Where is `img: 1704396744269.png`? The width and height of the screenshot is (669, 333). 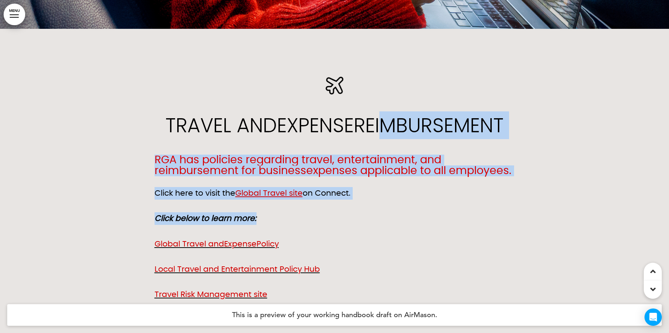
img: 1704396744269.png is located at coordinates (334, 85).